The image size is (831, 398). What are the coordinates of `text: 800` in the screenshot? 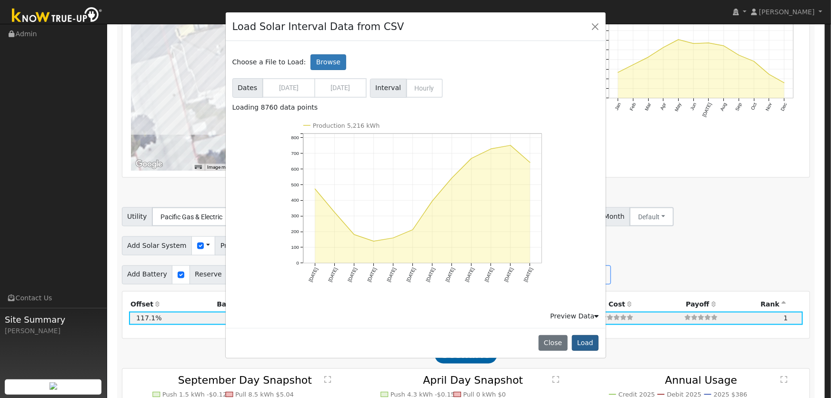 It's located at (295, 137).